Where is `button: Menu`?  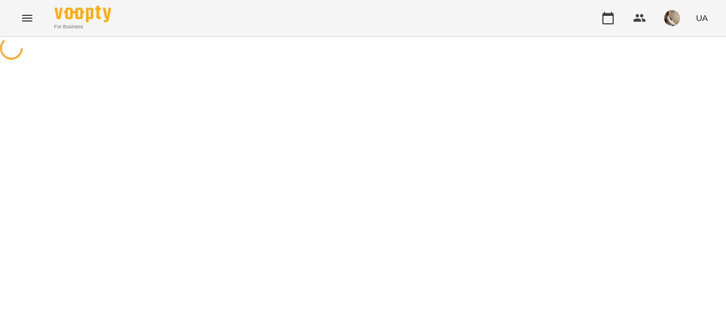
button: Menu is located at coordinates (27, 18).